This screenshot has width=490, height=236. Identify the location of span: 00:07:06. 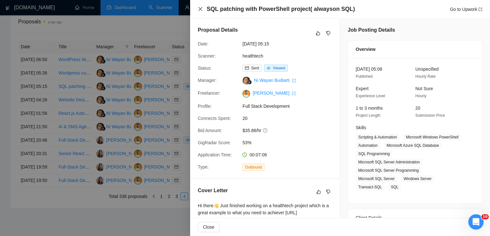
(258, 155).